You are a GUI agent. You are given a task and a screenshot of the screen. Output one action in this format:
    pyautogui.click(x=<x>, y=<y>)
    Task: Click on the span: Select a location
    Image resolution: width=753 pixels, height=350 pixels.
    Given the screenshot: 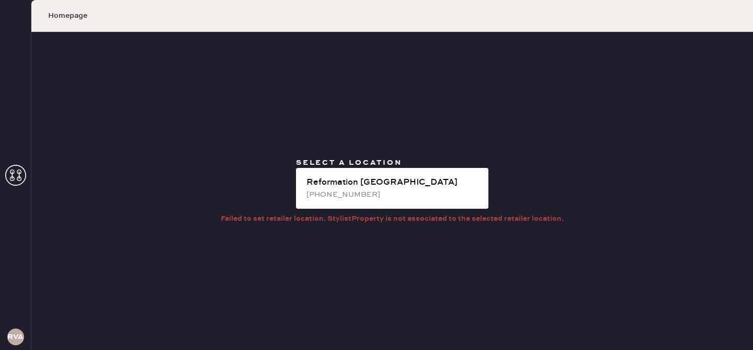 What is the action you would take?
    pyautogui.click(x=349, y=163)
    